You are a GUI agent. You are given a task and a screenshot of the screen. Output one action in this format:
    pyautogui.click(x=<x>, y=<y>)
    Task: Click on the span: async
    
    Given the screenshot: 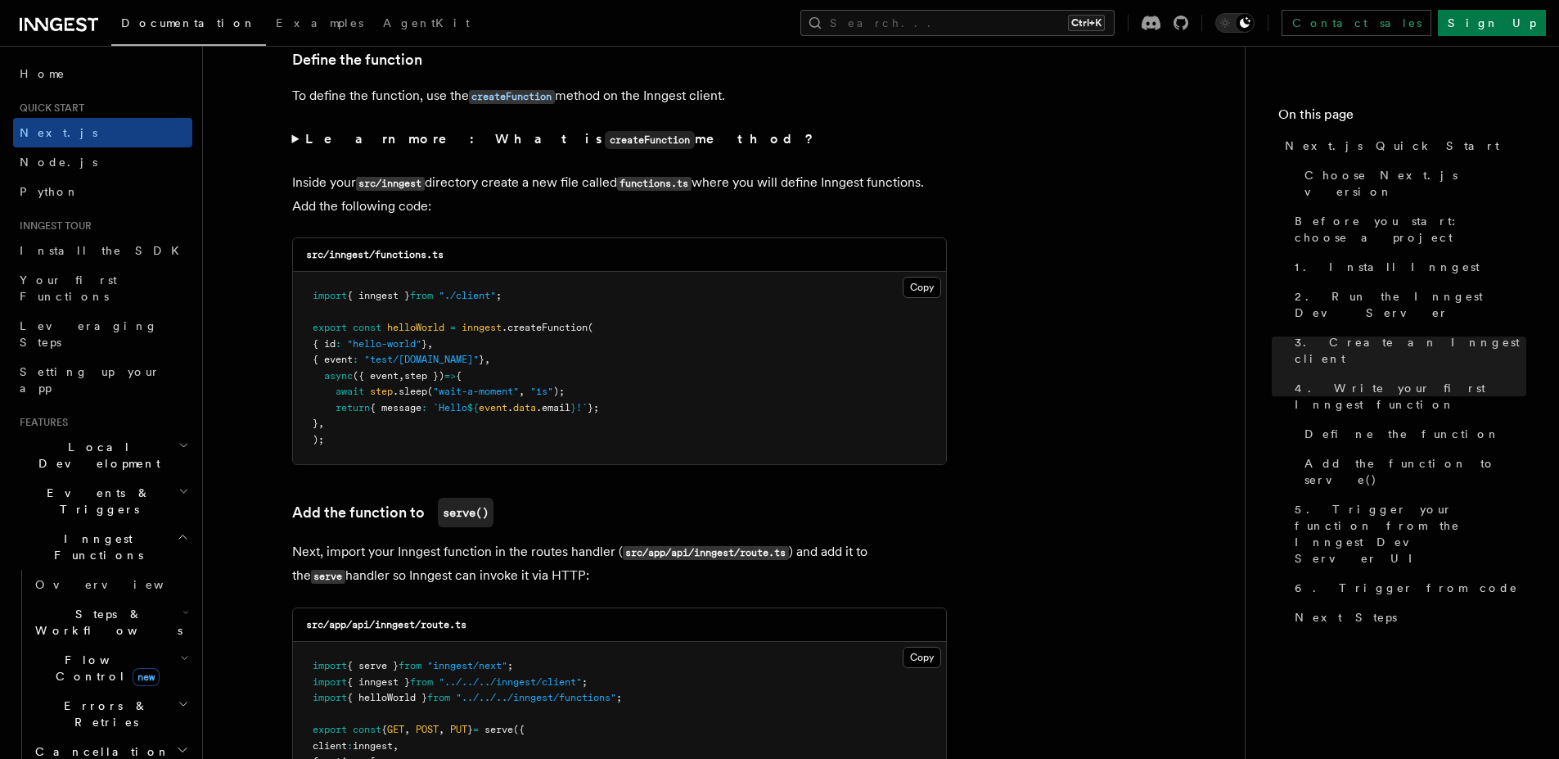 What is the action you would take?
    pyautogui.click(x=338, y=376)
    